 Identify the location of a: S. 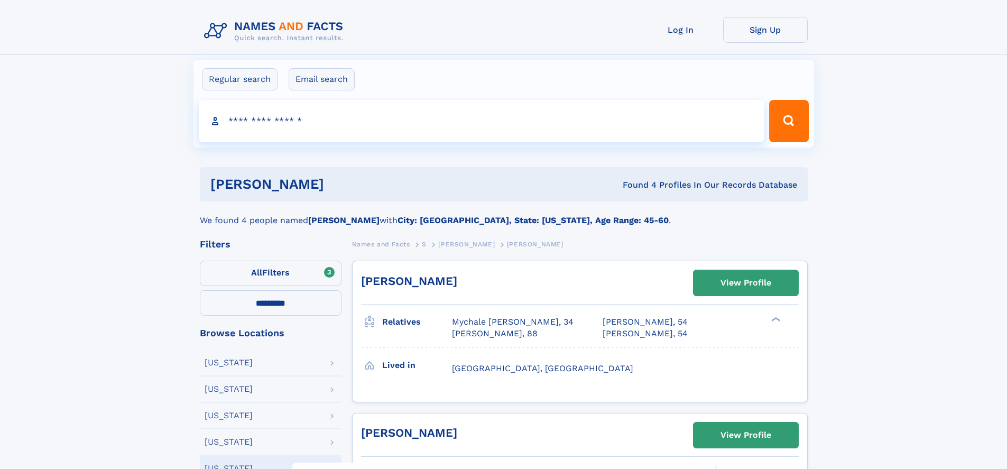
(424, 244).